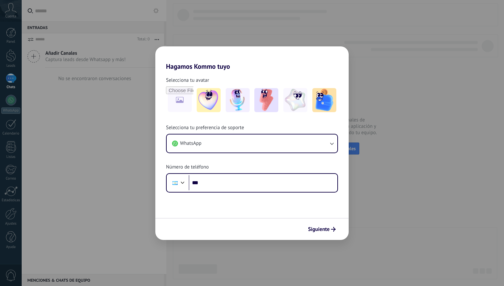 The height and width of the screenshot is (286, 504). Describe the element at coordinates (252, 58) in the screenshot. I see `h2: Hagamos Kommo tuyo` at that location.